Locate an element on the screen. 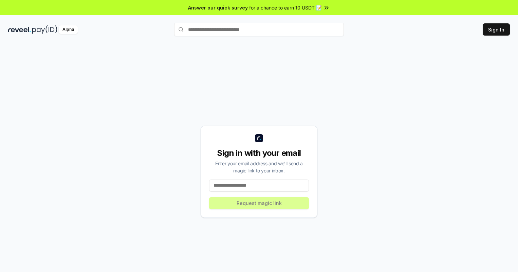 The image size is (518, 272). button: Sign In is located at coordinates (496, 30).